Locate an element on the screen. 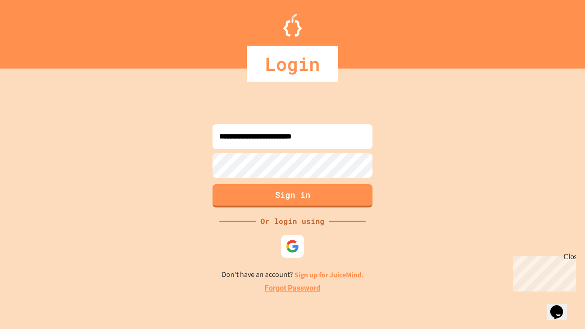 The height and width of the screenshot is (329, 585). div: Chat with us now!Close is located at coordinates (33, 31).